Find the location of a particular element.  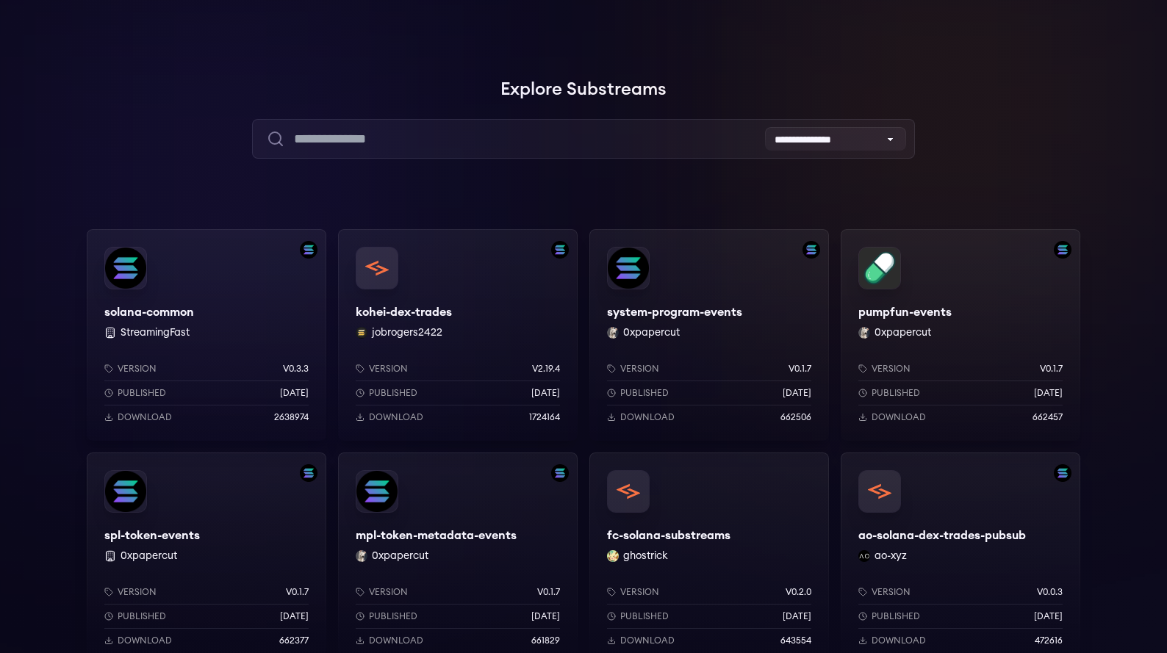

p: 662377 is located at coordinates (294, 641).